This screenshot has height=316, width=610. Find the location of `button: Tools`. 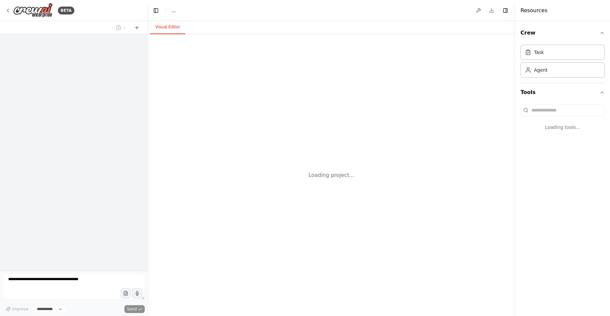

button: Tools is located at coordinates (563, 92).